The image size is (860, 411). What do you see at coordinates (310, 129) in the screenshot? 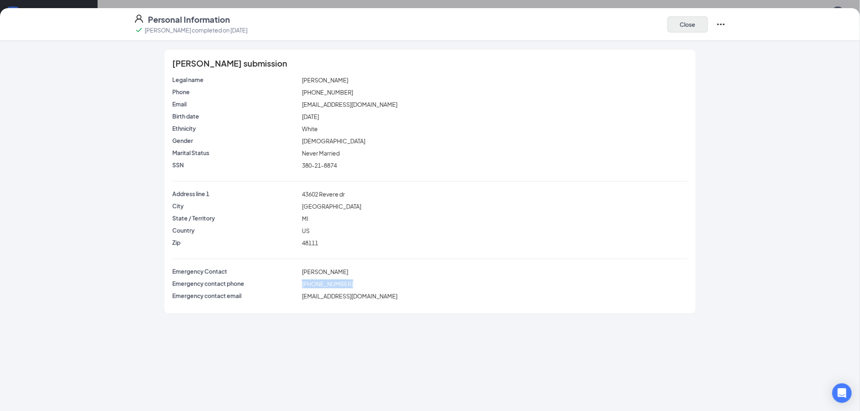
I see `span: White` at bounding box center [310, 129].